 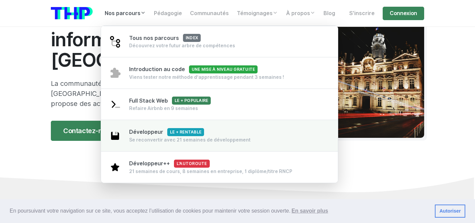 What do you see at coordinates (329, 13) in the screenshot?
I see `a: Blog` at bounding box center [329, 13].